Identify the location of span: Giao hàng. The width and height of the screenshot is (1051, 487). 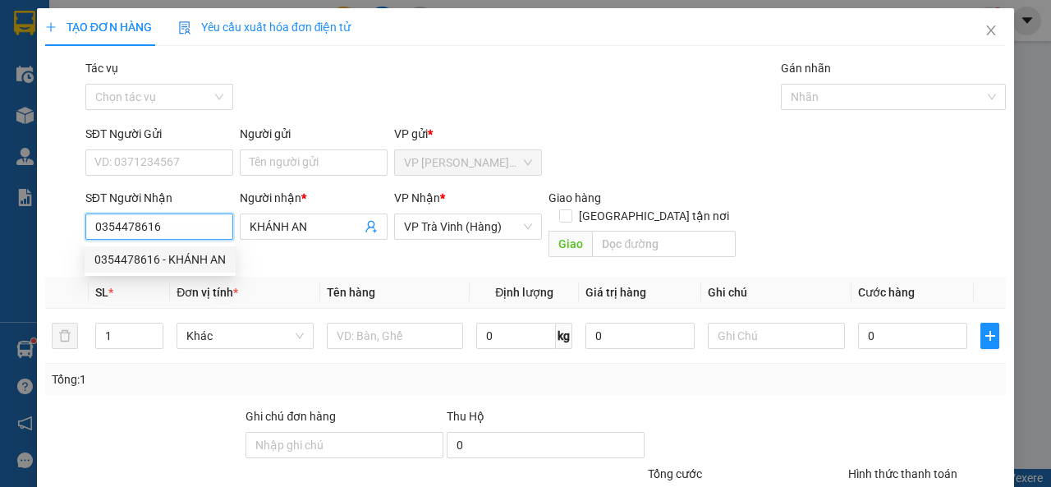
(575, 198).